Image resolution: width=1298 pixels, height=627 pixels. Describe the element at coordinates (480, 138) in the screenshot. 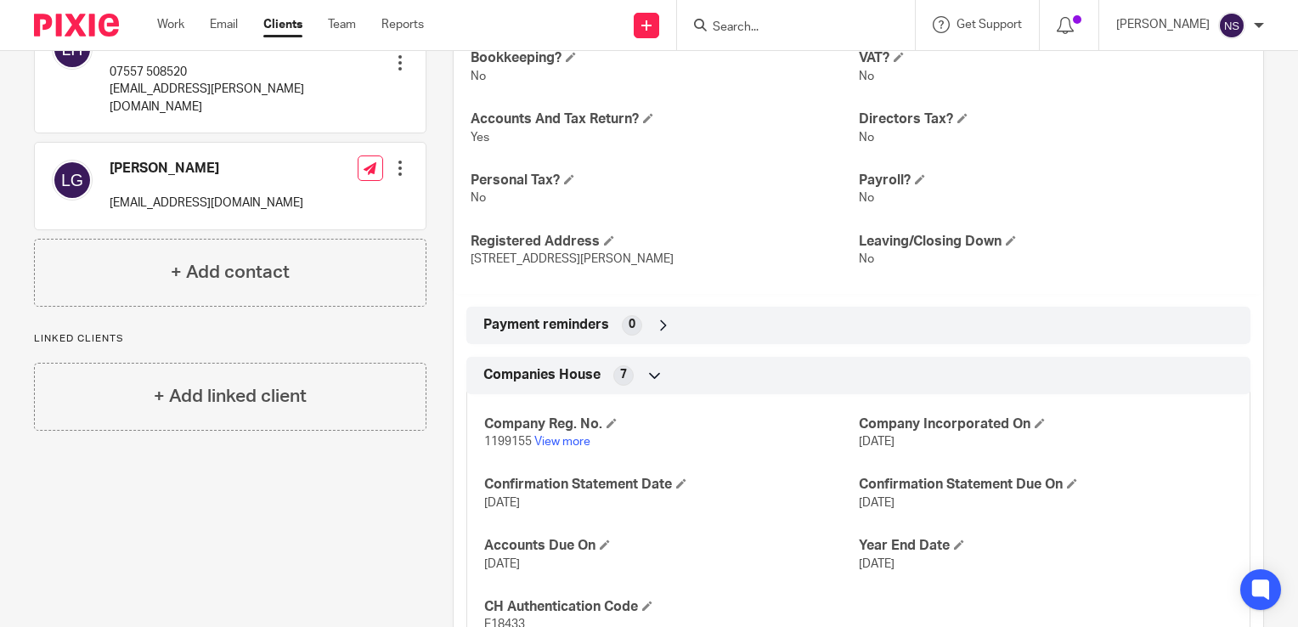

I see `span: Yes` at that location.